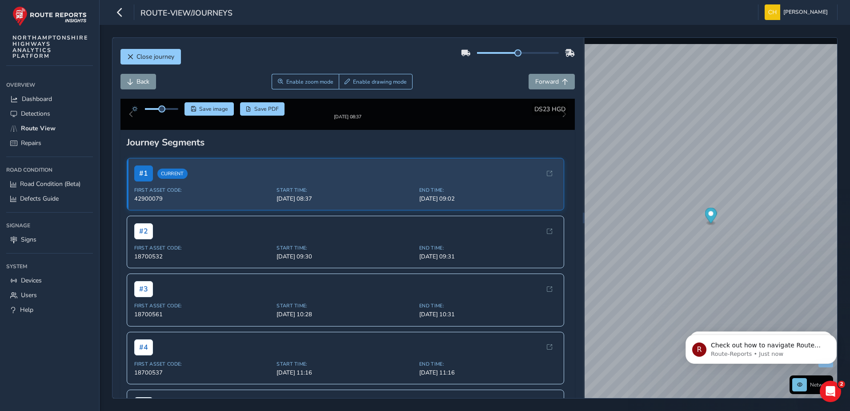 The height and width of the screenshot is (411, 850). I want to click on span: Save PDF, so click(266, 109).